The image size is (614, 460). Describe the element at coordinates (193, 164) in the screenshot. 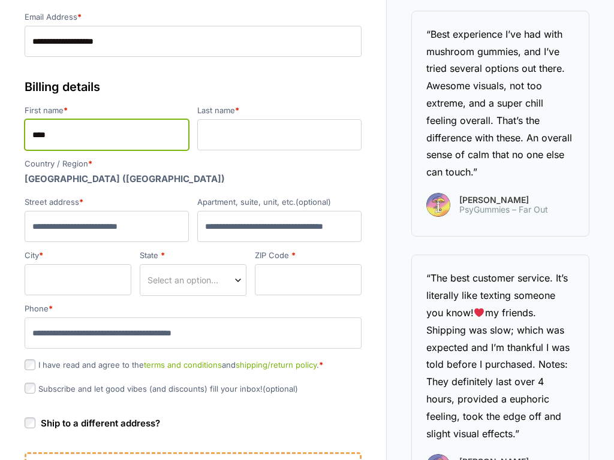

I see `label: Country / Region` at that location.